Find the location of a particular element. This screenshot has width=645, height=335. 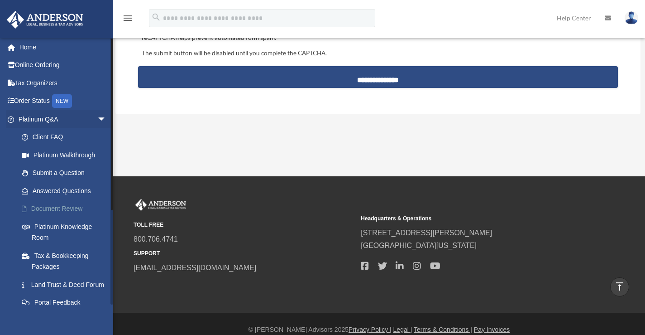

span: arrow_drop_down is located at coordinates (106, 119).